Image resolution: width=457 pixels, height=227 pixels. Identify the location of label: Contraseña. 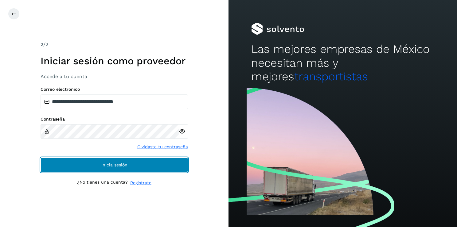
(114, 119).